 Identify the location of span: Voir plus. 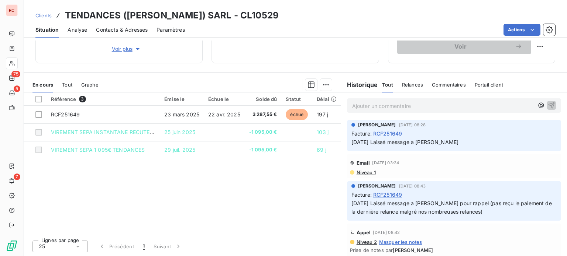
(127, 49).